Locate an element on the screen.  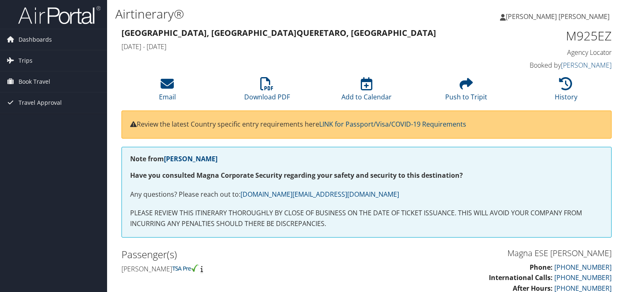
p: PLEASE REVIEW THIS ITINERARY THOROUGHLY BY CLOSE OF BUSINESS ON THE DATE OF TICKET ISSUANCE. THIS... is located at coordinates (367, 218).